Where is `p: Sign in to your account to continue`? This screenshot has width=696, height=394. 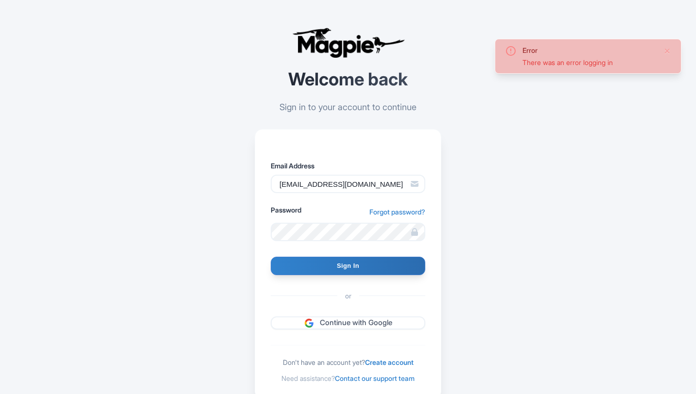
p: Sign in to your account to continue is located at coordinates (348, 107).